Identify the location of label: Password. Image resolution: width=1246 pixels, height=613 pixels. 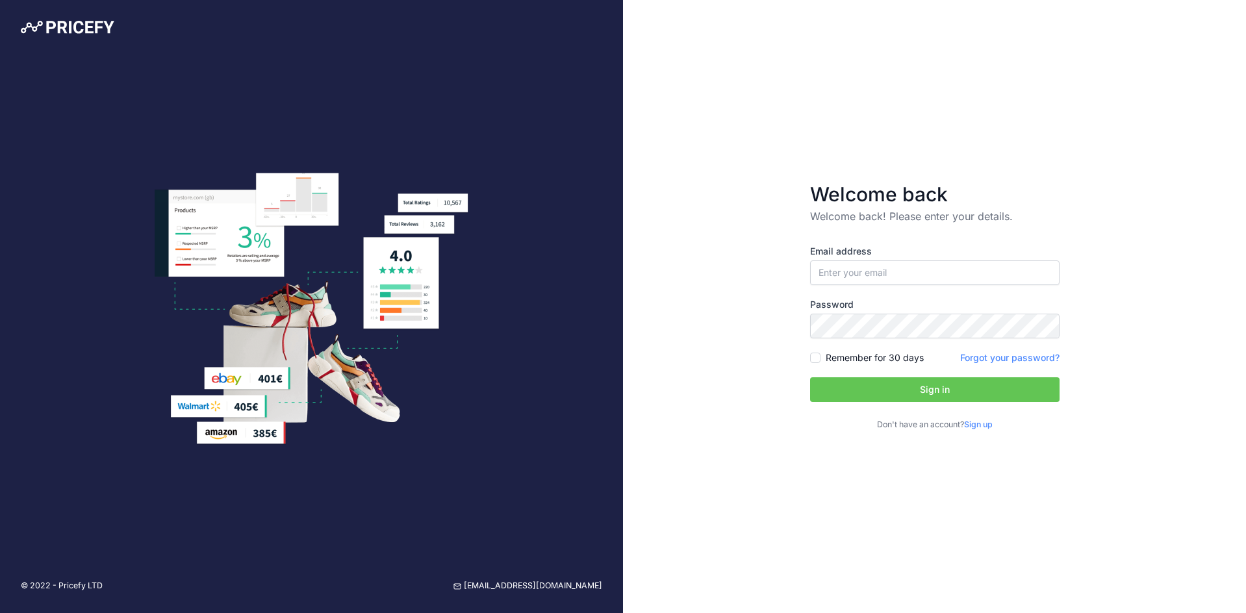
(935, 305).